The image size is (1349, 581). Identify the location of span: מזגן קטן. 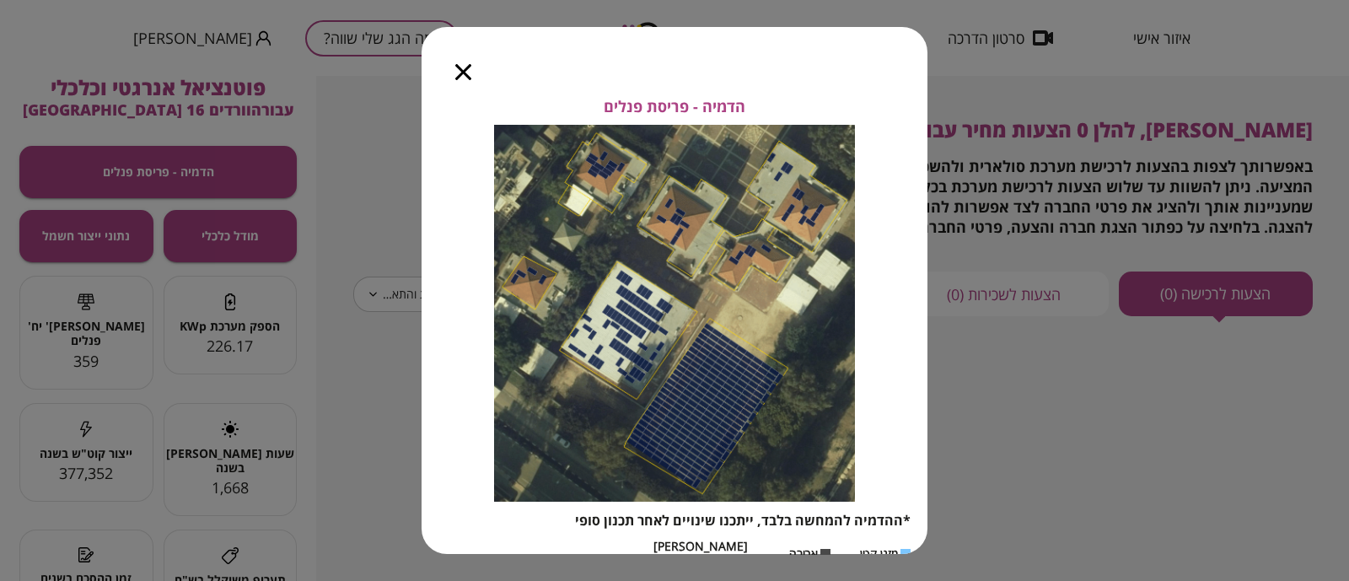
(878, 553).